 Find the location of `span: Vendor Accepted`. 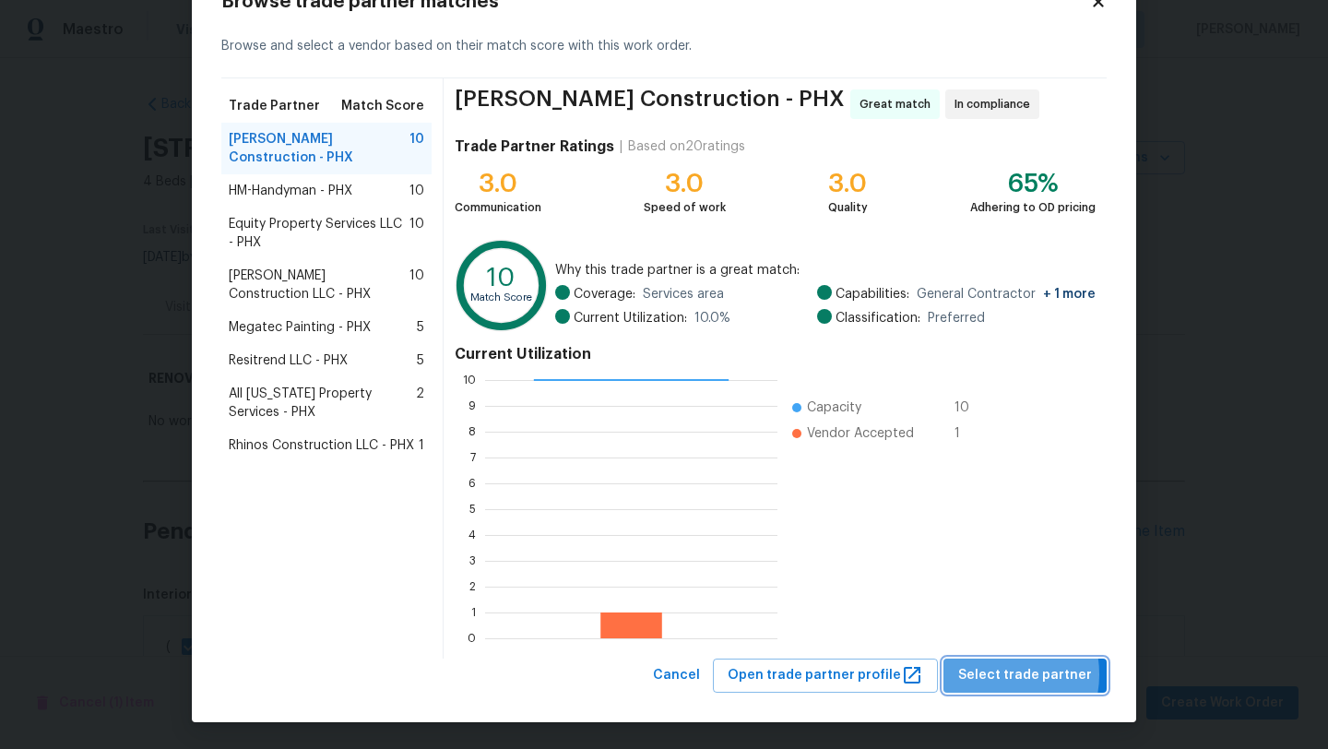

span: Vendor Accepted is located at coordinates (860, 433).